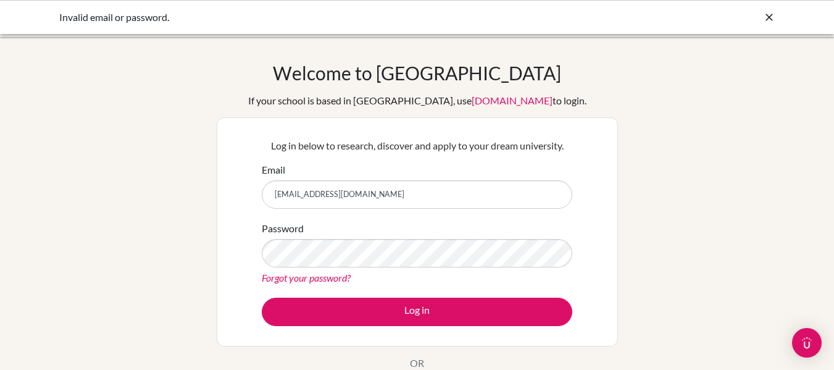  Describe the element at coordinates (417, 312) in the screenshot. I see `button: Log in` at that location.